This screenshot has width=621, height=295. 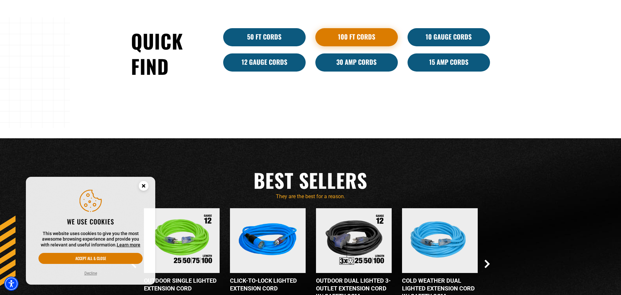 I want to click on img: Light Blue, so click(x=440, y=240).